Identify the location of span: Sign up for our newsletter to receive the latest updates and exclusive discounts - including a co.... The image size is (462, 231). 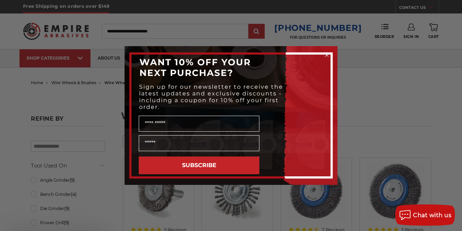
(211, 97).